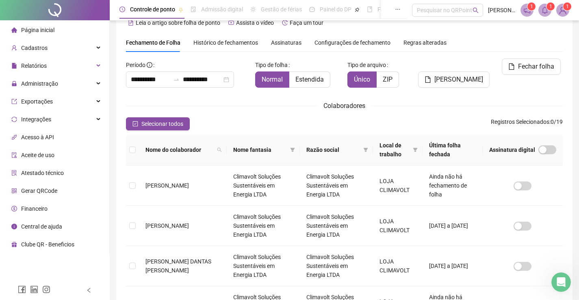  What do you see at coordinates (286, 43) in the screenshot?
I see `span: Assinaturas` at bounding box center [286, 43].